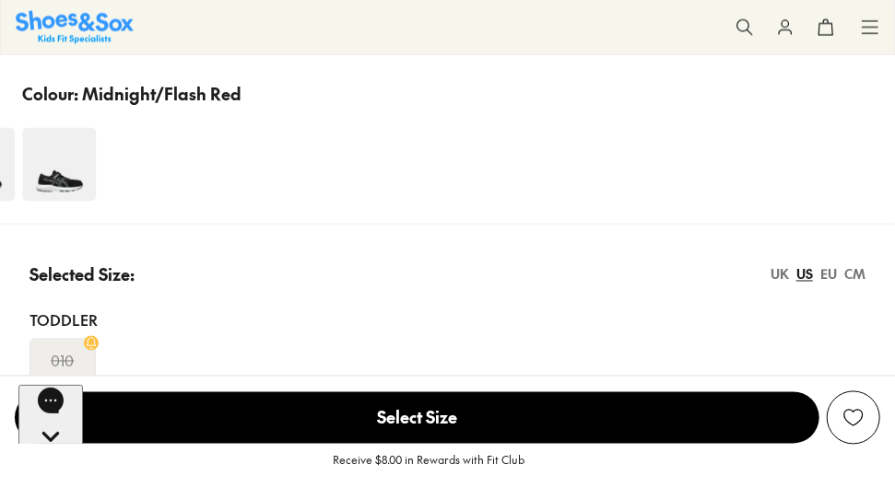 This screenshot has width=895, height=499. Describe the element at coordinates (447, 321) in the screenshot. I see `div: Toddler` at that location.